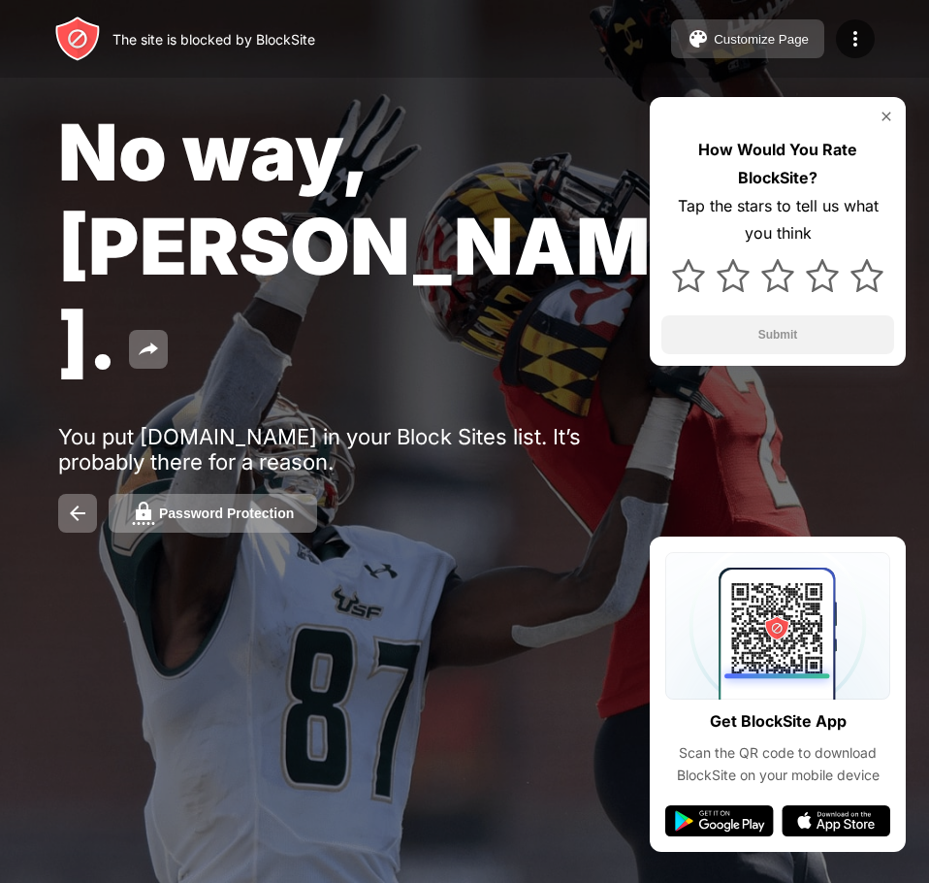 This screenshot has width=929, height=883. What do you see at coordinates (720, 820) in the screenshot?
I see `img: google-play.svg` at bounding box center [720, 820].